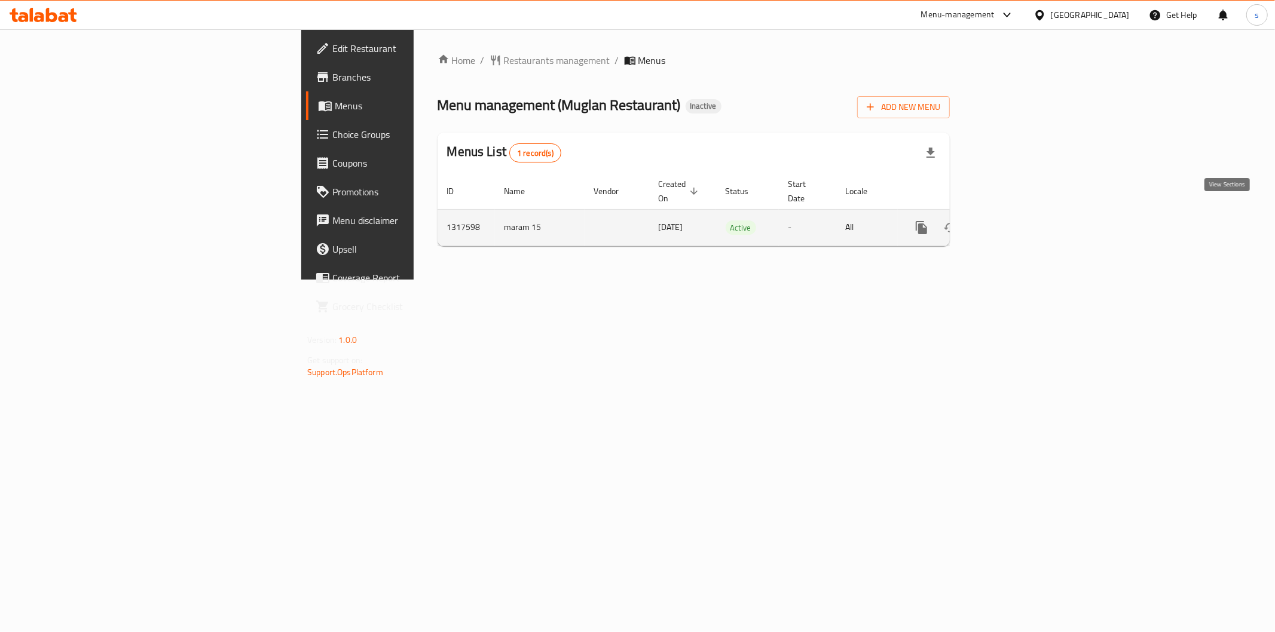  Describe the element at coordinates (614, 191) in the screenshot. I see `span: Vendor` at that location.